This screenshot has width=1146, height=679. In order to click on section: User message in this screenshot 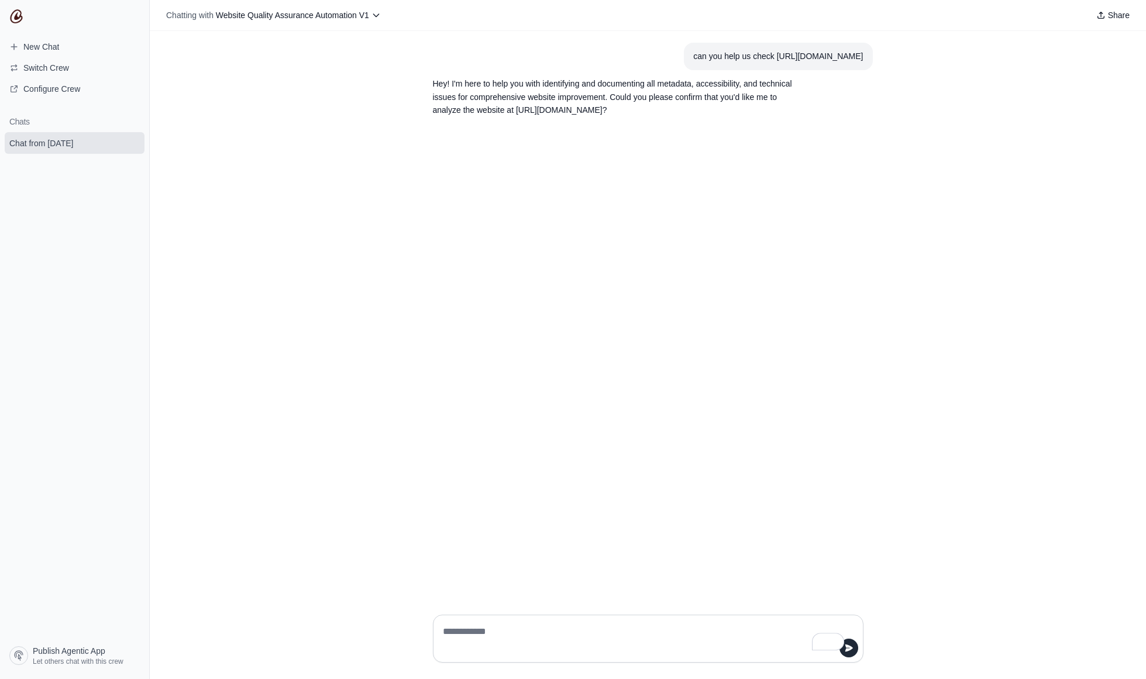, I will do `click(778, 56)`.